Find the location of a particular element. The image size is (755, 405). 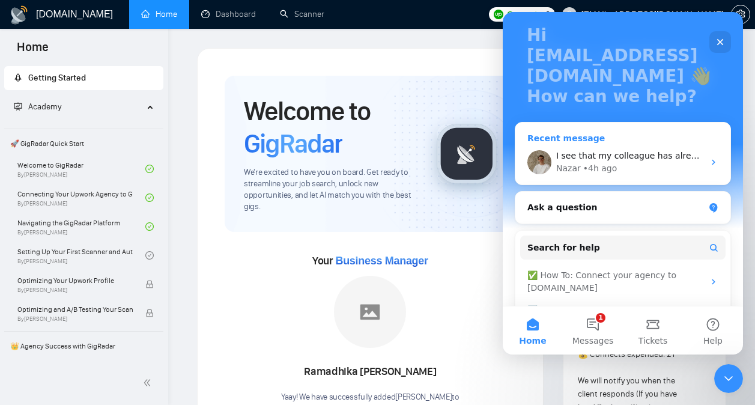

img: logo is located at coordinates (19, 15).